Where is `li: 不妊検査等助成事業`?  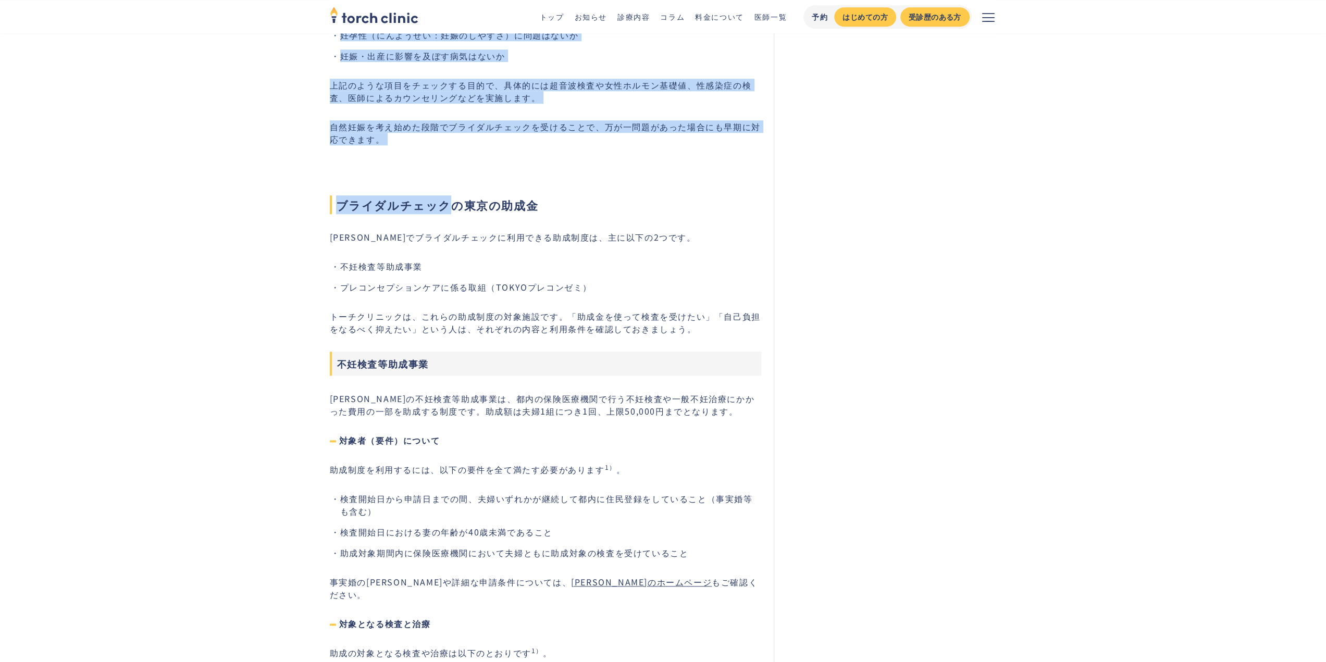
li: 不妊検査等助成事業 is located at coordinates (551, 266).